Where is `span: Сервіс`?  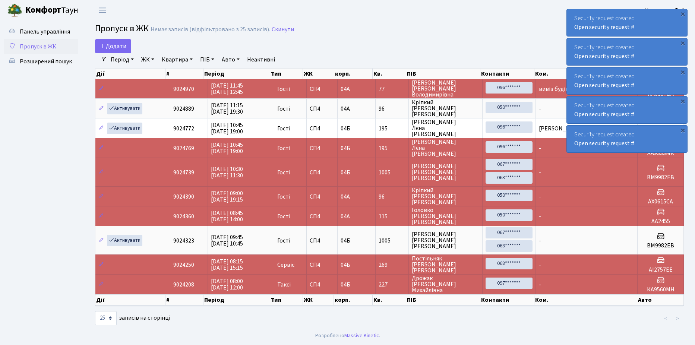
span: Сервіс is located at coordinates (286, 265).